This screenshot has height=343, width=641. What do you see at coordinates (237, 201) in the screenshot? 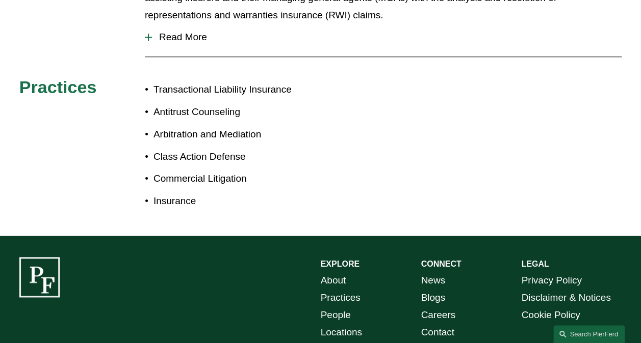
I see `p: Insurance` at bounding box center [237, 201].